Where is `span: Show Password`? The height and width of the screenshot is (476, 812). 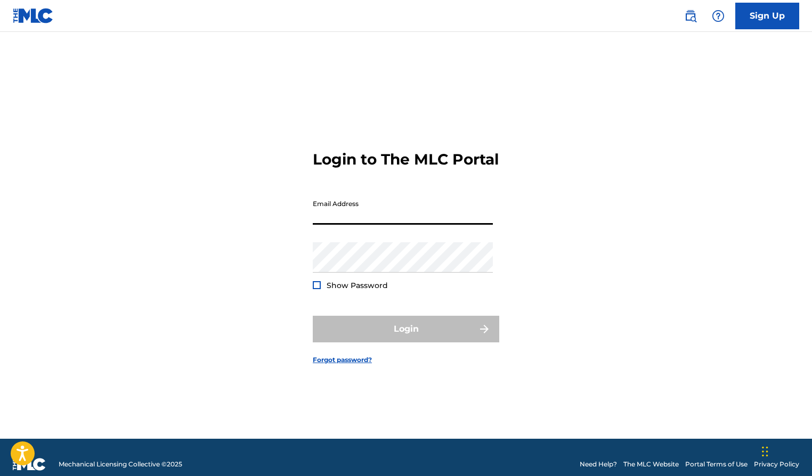
span: Show Password is located at coordinates (357, 285).